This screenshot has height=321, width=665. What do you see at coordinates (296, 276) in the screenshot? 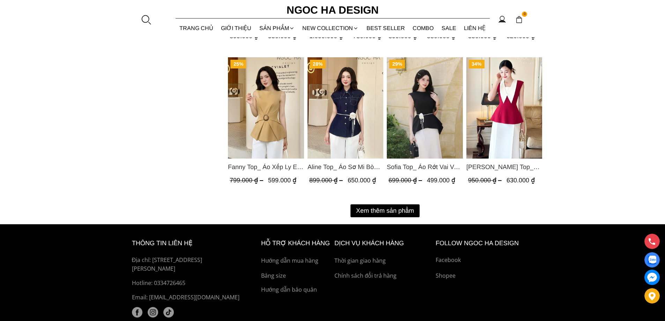
I see `a: Bảng size` at bounding box center [296, 276].